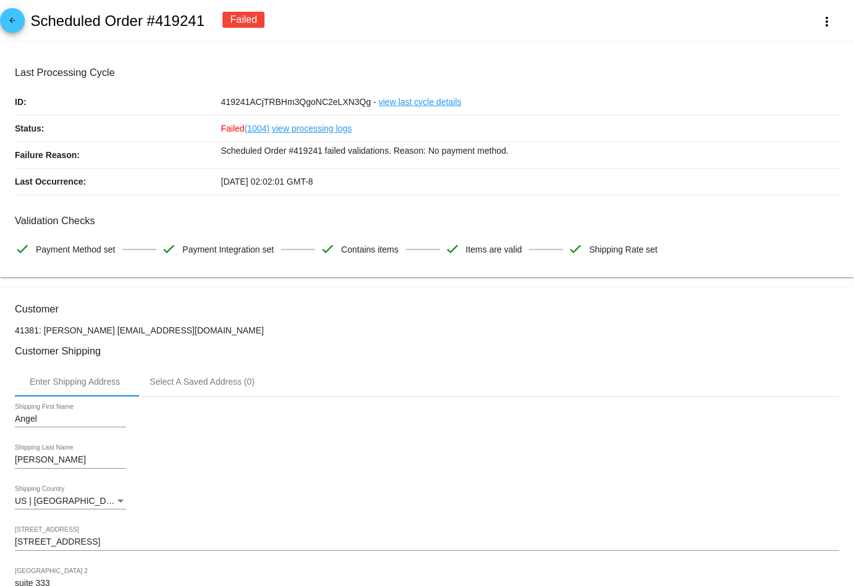 The image size is (854, 586). What do you see at coordinates (311, 129) in the screenshot?
I see `a: view processing logs` at bounding box center [311, 129].